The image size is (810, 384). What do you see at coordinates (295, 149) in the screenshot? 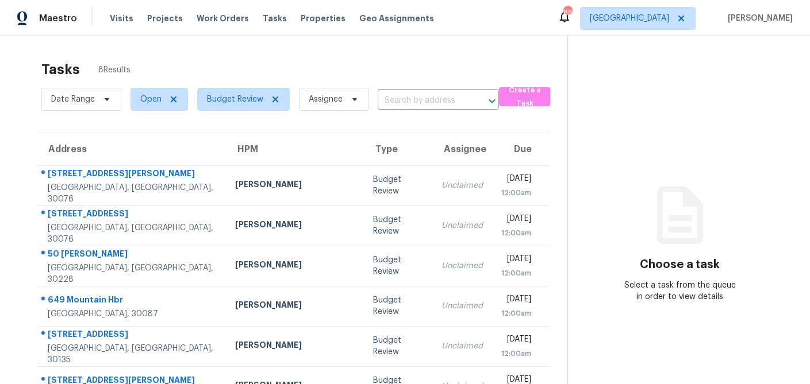
I see `th: HPM` at bounding box center [295, 149].